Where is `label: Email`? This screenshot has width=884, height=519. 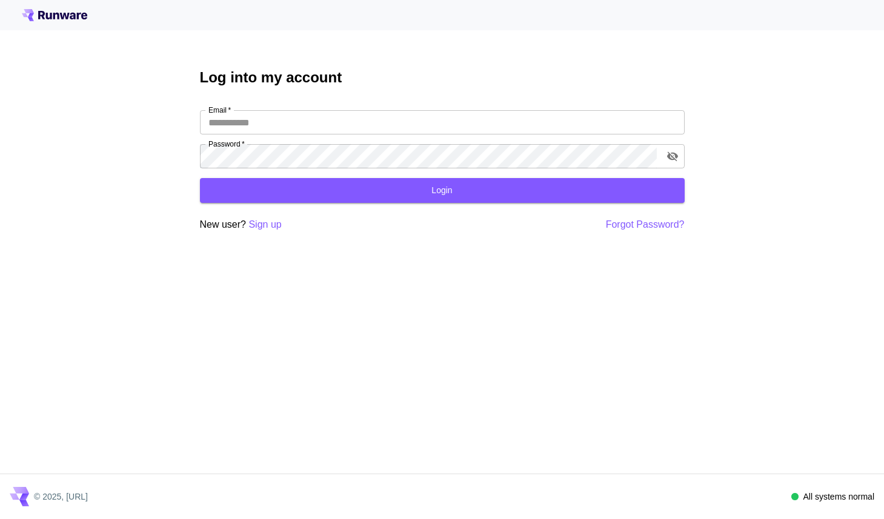
label: Email is located at coordinates (219, 110).